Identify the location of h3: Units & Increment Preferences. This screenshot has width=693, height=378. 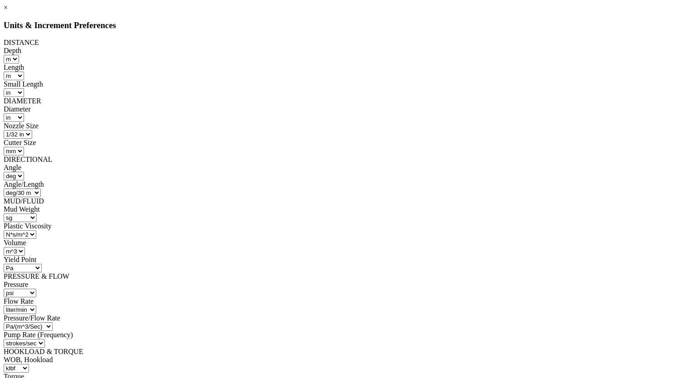
(347, 25).